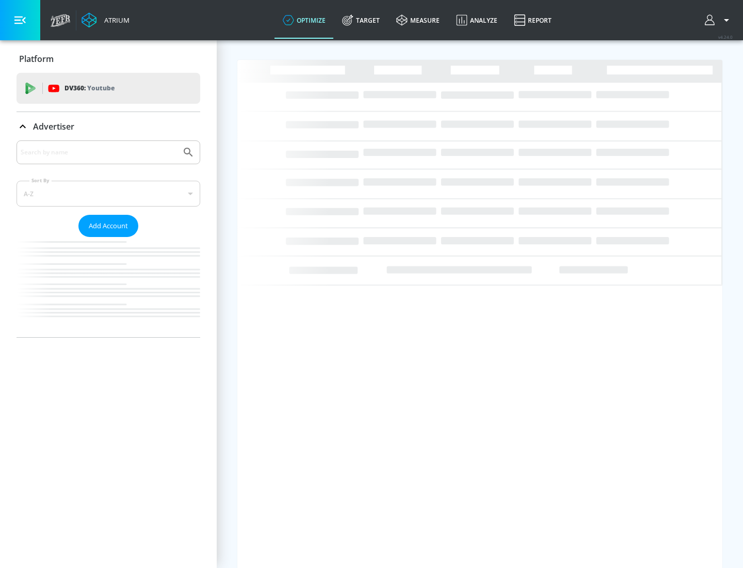 This screenshot has width=743, height=568. Describe the element at coordinates (108, 225) in the screenshot. I see `span: Add Account` at that location.